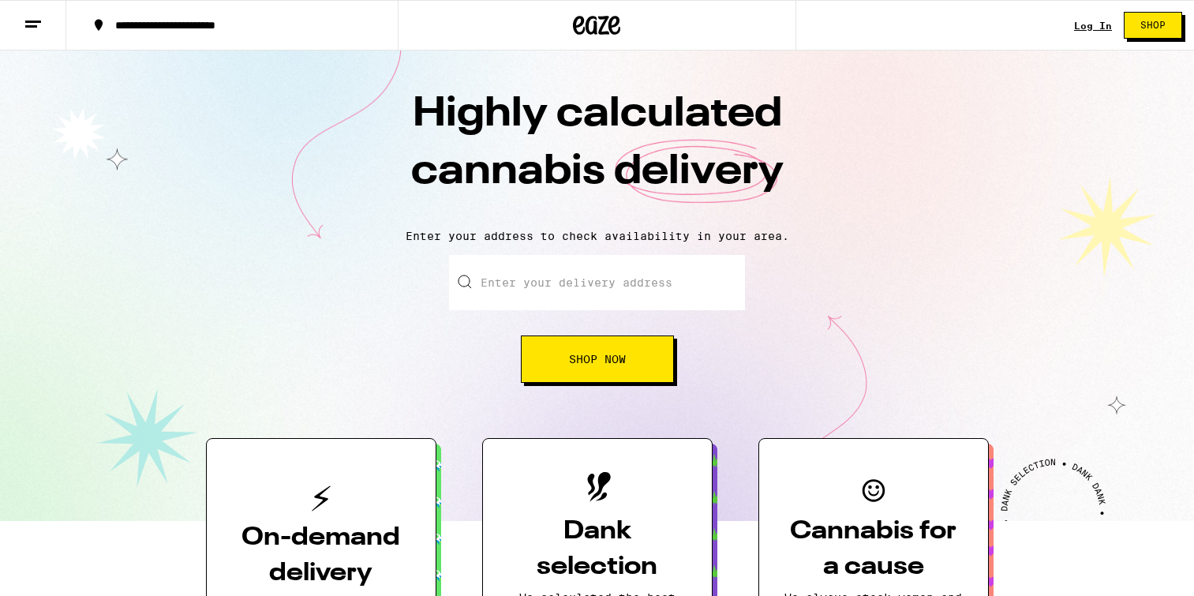  I want to click on h3: Dank selection, so click(598, 549).